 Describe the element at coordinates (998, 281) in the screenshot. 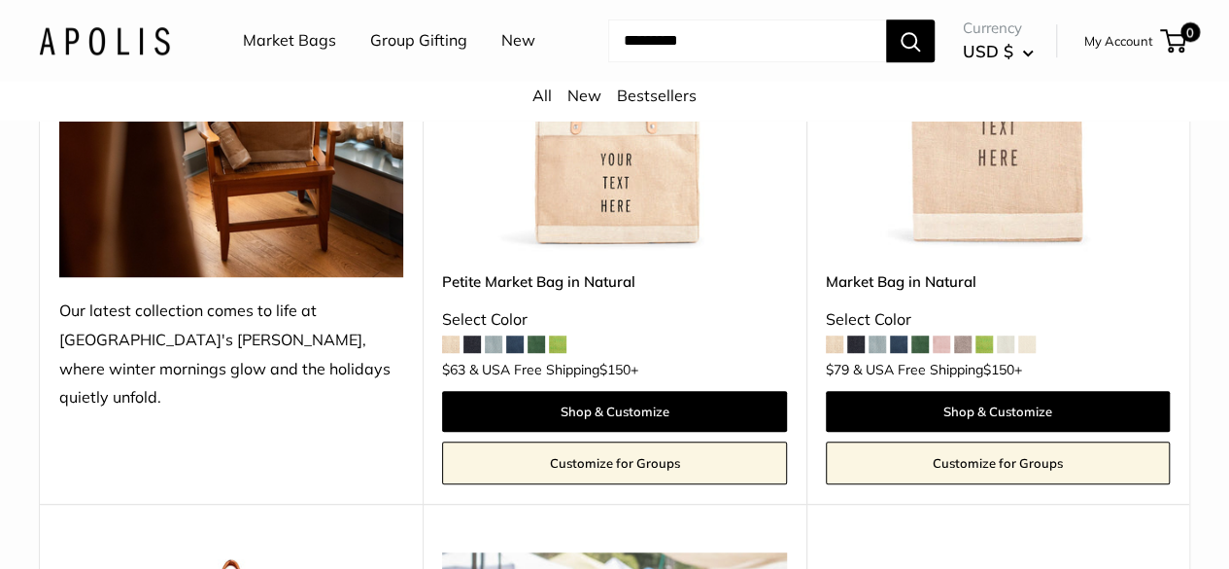

I see `a: Market Bag in Natural` at that location.